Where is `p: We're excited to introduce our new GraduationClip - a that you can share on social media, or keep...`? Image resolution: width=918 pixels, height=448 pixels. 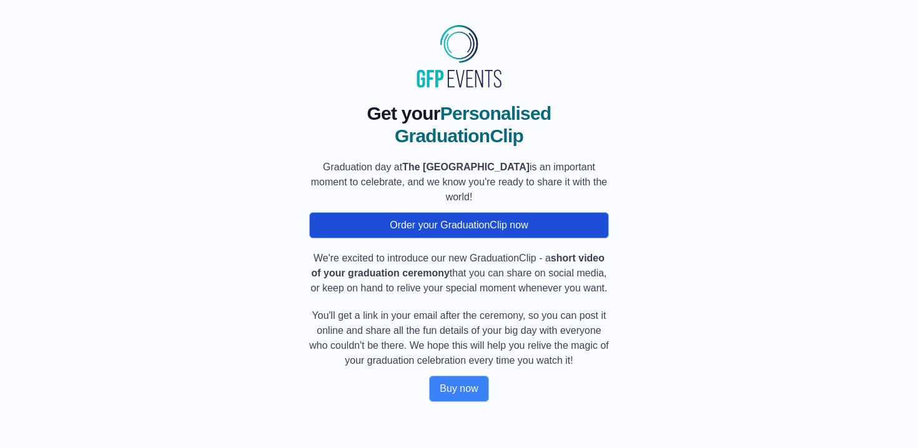
p: We're excited to introduce our new GraduationClip - a that you can share on social media, or keep... is located at coordinates (459, 273).